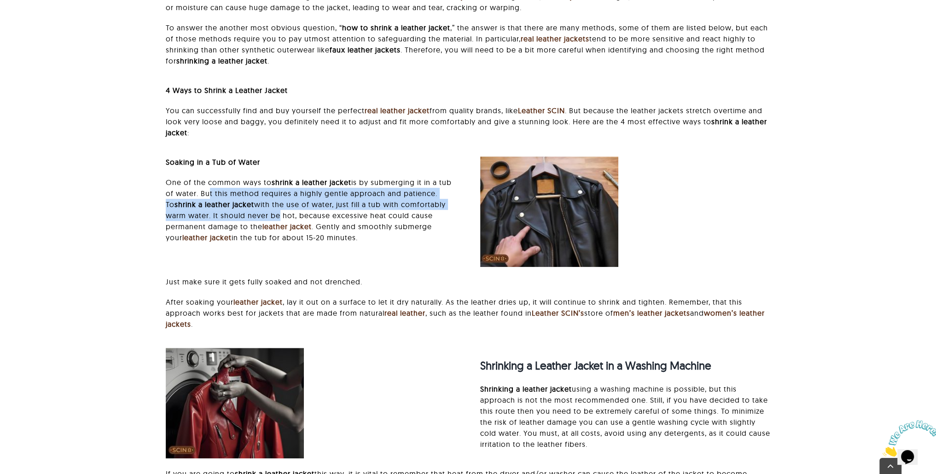  What do you see at coordinates (468, 313) in the screenshot?
I see `p: After soaking your , lay it out on a surface to let it dry naturally. As the leather dries up, it...` at bounding box center [468, 313].